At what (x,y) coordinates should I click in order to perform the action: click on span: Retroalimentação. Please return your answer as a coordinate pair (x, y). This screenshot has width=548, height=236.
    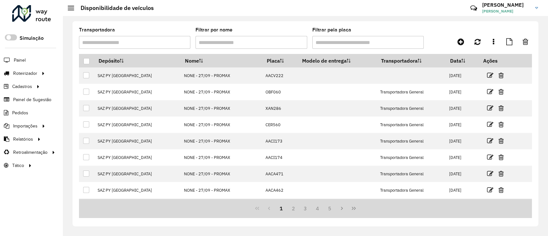
    Looking at the image, I should click on (30, 152).